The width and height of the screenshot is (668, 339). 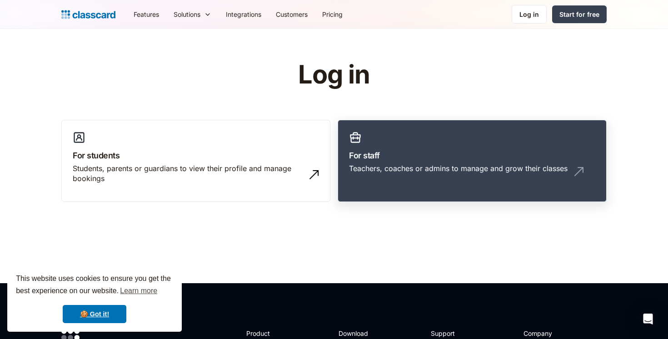 I want to click on a: For studentsStudents, parents or guardians to view their profile and manage bookings, so click(x=196, y=161).